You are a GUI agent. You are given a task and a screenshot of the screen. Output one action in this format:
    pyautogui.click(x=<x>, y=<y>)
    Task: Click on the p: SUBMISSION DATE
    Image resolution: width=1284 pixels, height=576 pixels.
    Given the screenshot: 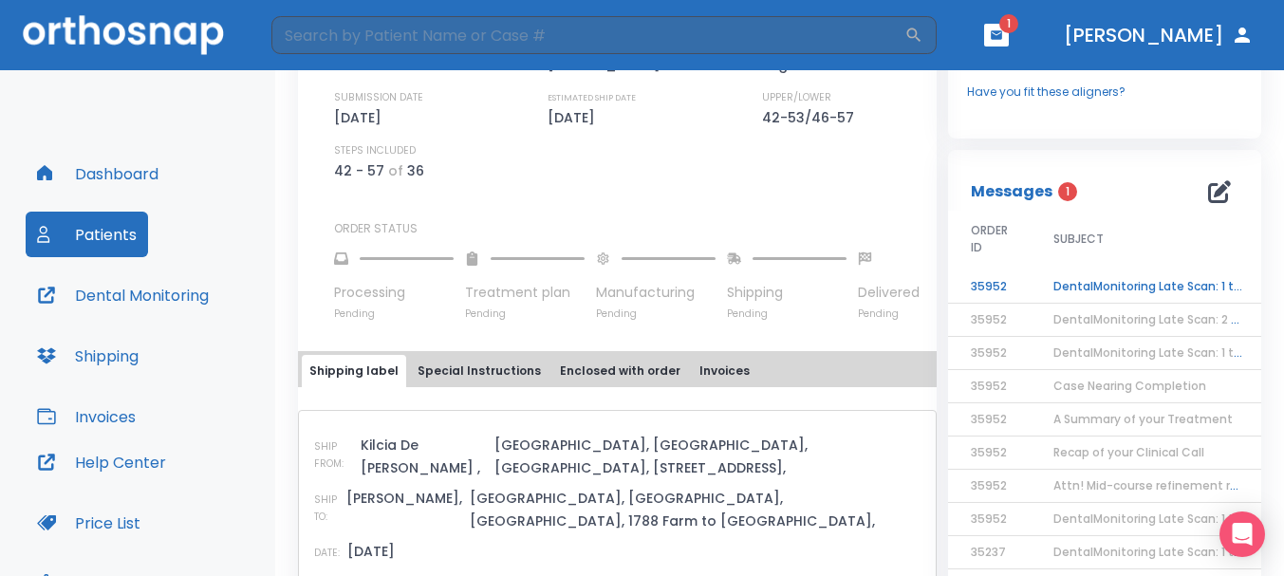 What is the action you would take?
    pyautogui.click(x=379, y=98)
    